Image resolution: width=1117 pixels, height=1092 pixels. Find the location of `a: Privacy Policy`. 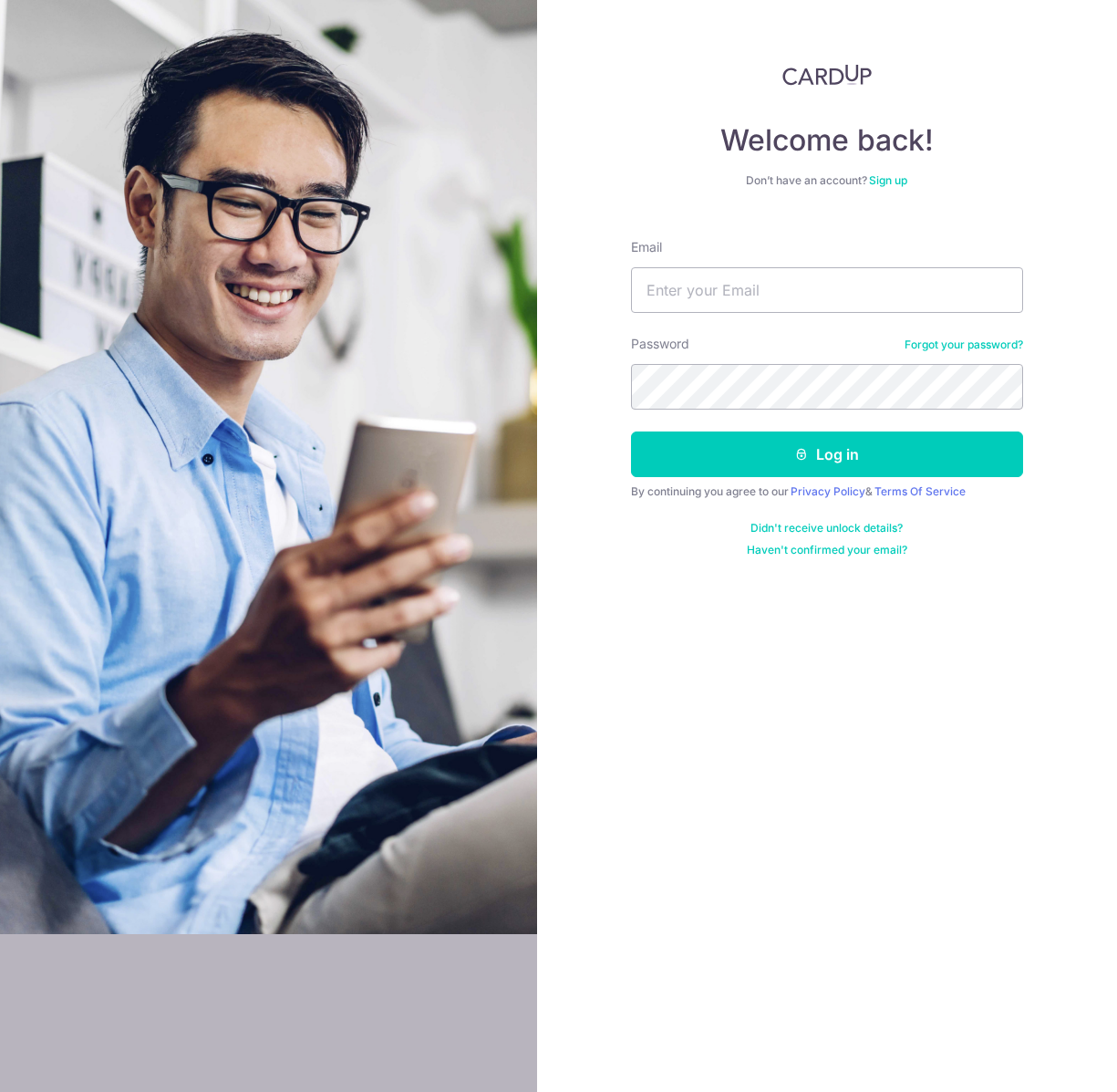

a: Privacy Policy is located at coordinates (828, 491).